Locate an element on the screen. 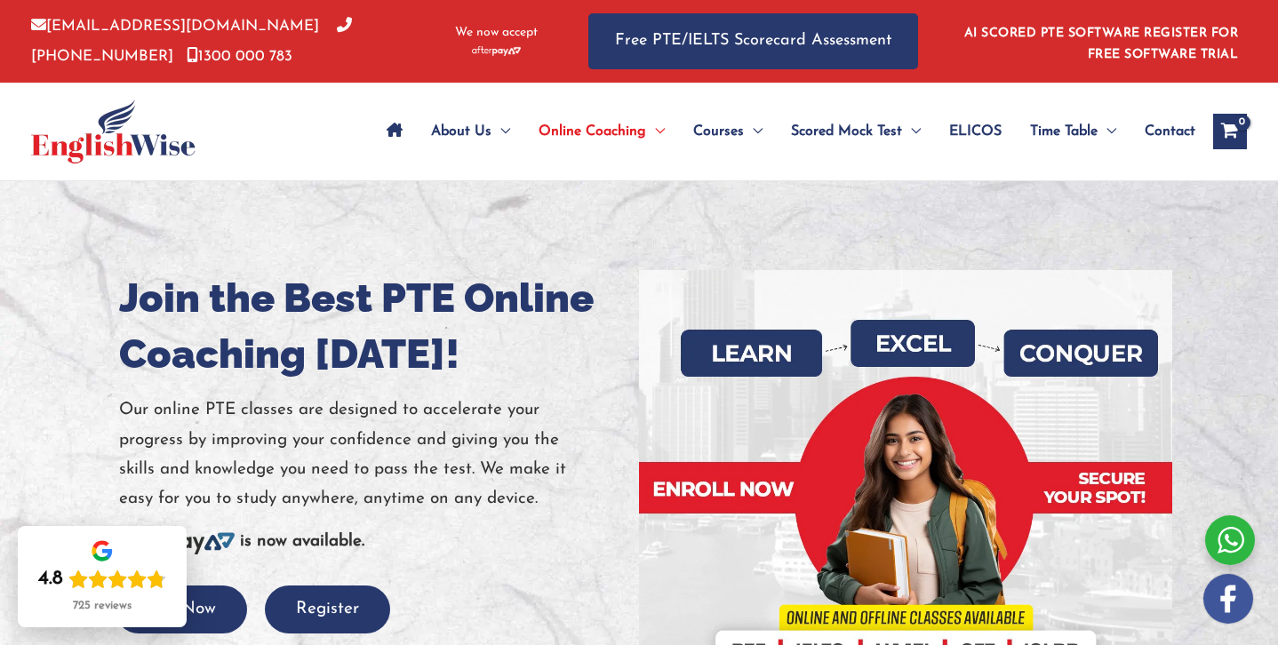 This screenshot has height=645, width=1278. span: We now accept is located at coordinates (496, 33).